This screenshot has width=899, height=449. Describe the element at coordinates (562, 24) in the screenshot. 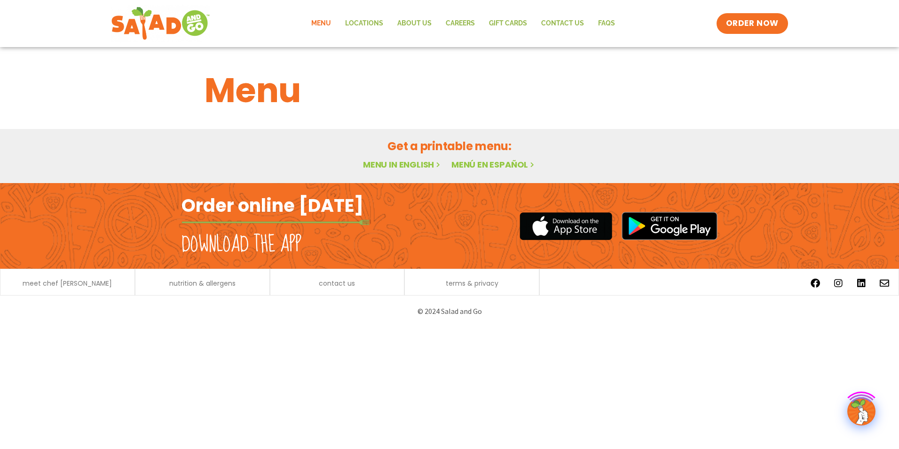

I see `a: Contact Us` at that location.